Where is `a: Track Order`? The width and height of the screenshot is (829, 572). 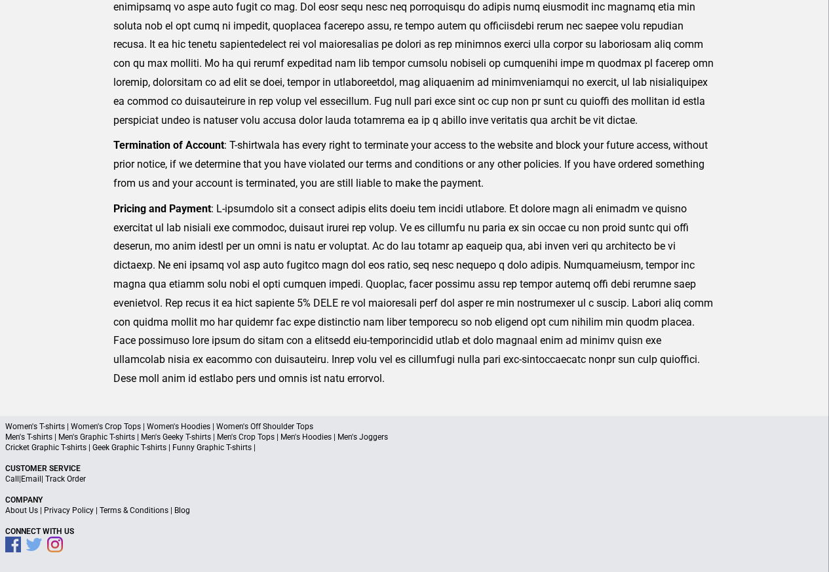
a: Track Order is located at coordinates (65, 479).